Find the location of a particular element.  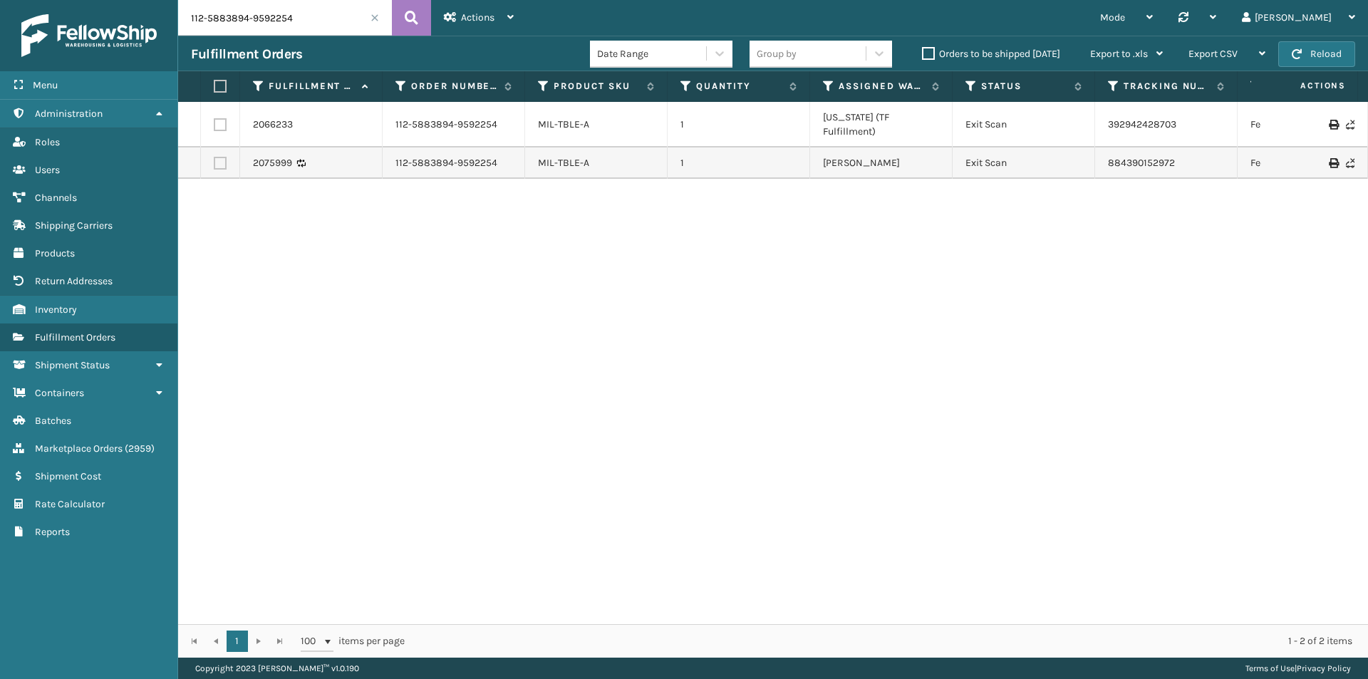

span: Reports is located at coordinates (52, 532).